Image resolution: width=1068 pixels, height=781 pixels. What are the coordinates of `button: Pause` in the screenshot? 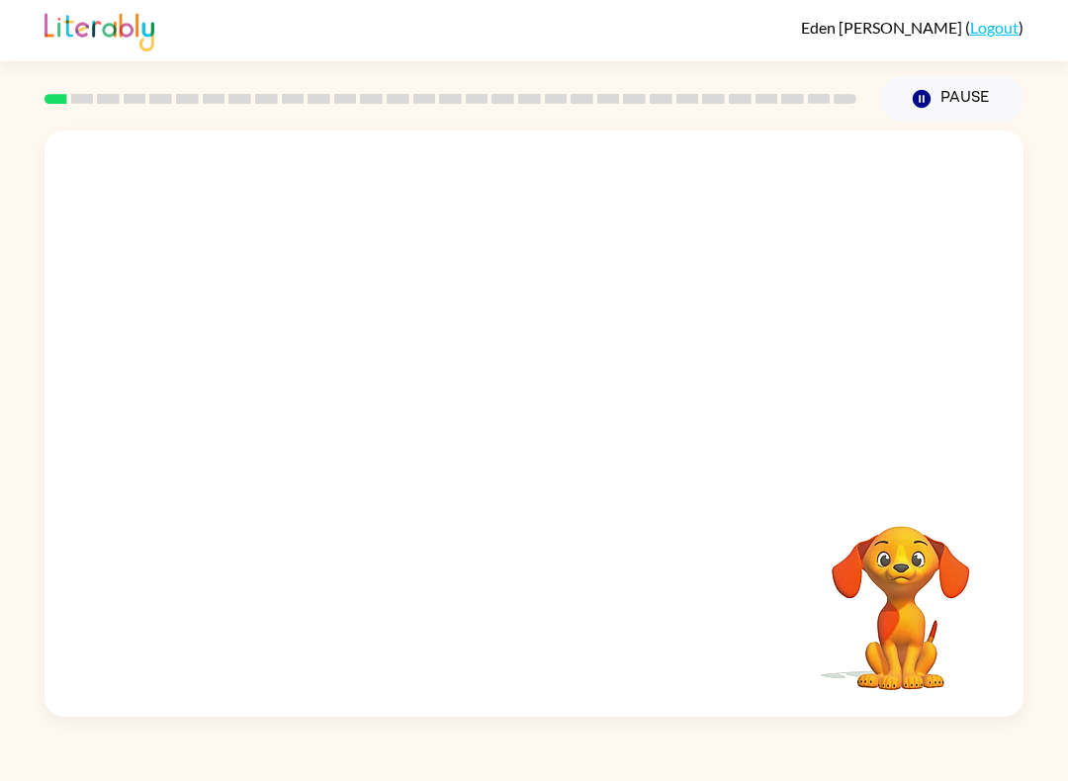 It's located at (951, 99).